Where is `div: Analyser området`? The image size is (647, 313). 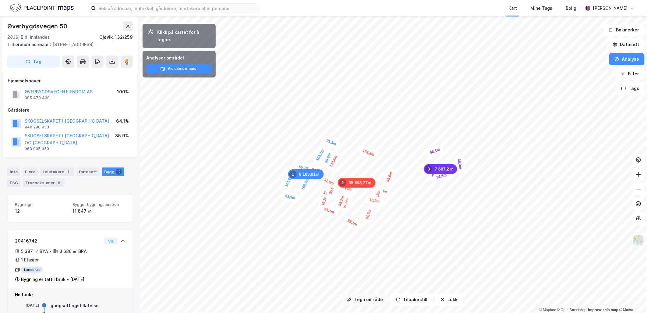
div: Analyser området is located at coordinates (179, 58).